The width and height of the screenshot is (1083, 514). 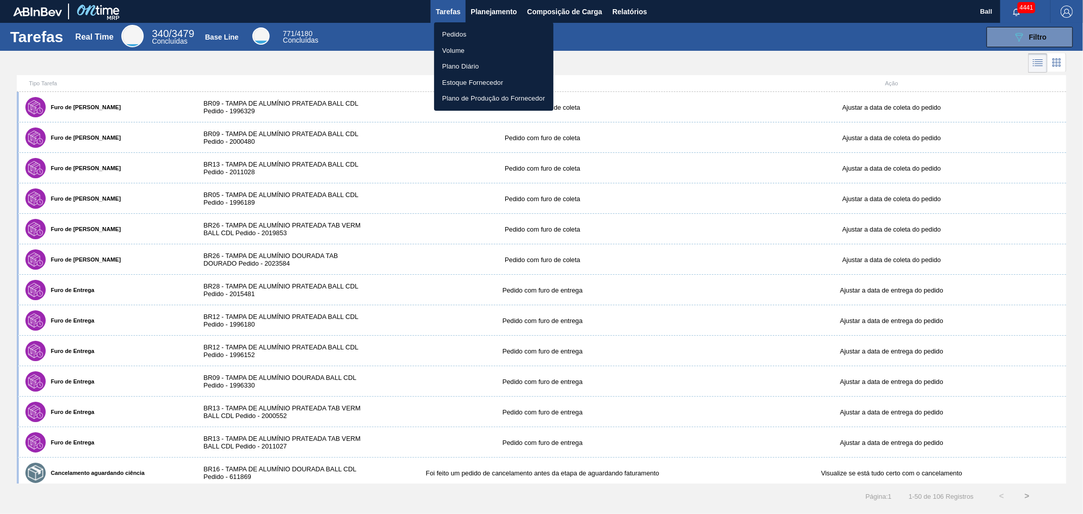 What do you see at coordinates (494, 83) in the screenshot?
I see `a: Estoque Fornecedor` at bounding box center [494, 83].